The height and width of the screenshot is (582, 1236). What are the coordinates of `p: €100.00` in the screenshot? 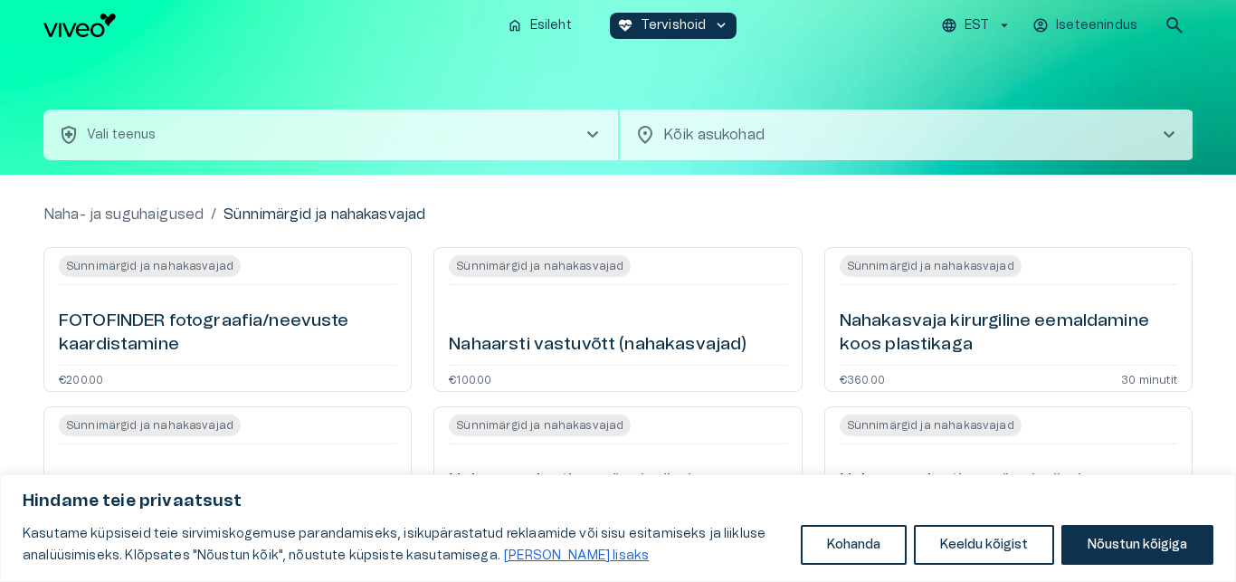 It's located at (470, 378).